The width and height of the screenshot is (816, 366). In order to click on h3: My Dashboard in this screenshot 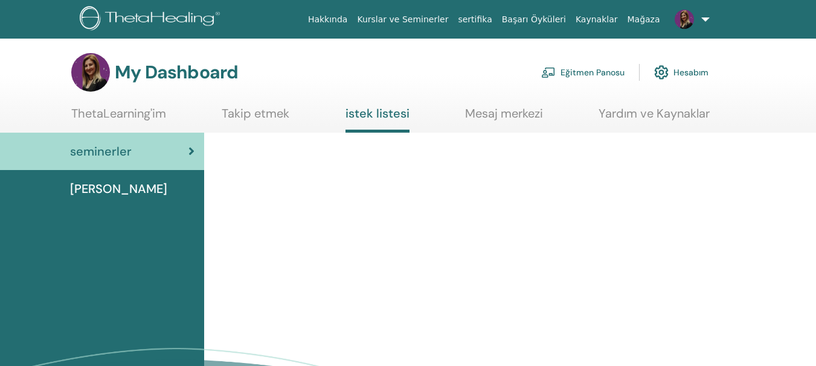, I will do `click(176, 72)`.